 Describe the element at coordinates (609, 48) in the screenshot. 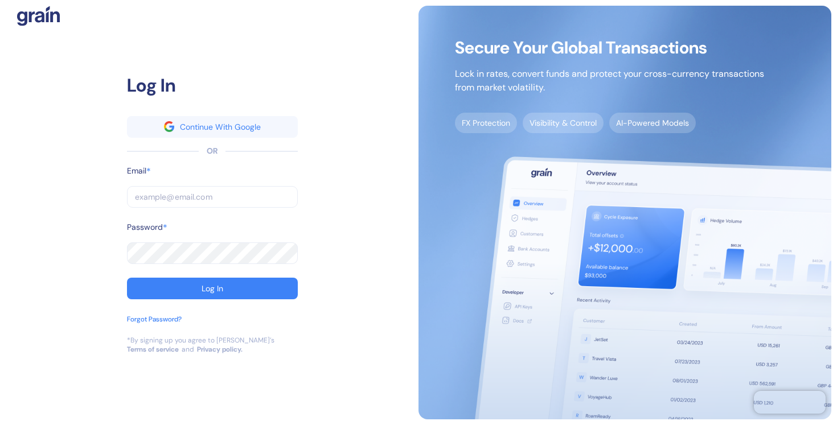

I see `span: Secure Your Global Transactions` at that location.